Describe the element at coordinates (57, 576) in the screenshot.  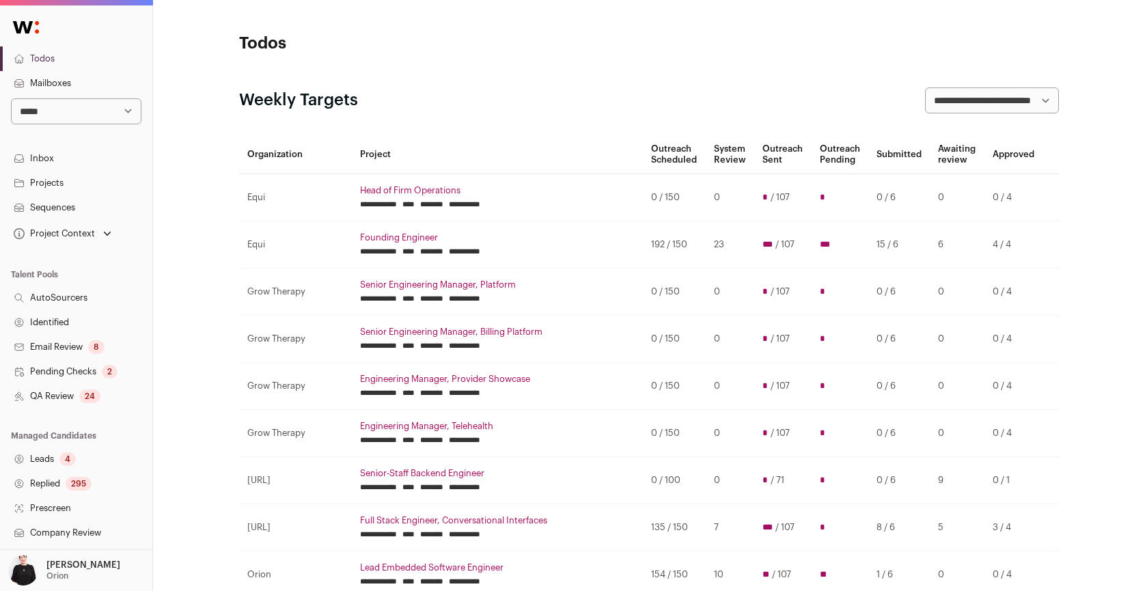
I see `p: Orion` at that location.